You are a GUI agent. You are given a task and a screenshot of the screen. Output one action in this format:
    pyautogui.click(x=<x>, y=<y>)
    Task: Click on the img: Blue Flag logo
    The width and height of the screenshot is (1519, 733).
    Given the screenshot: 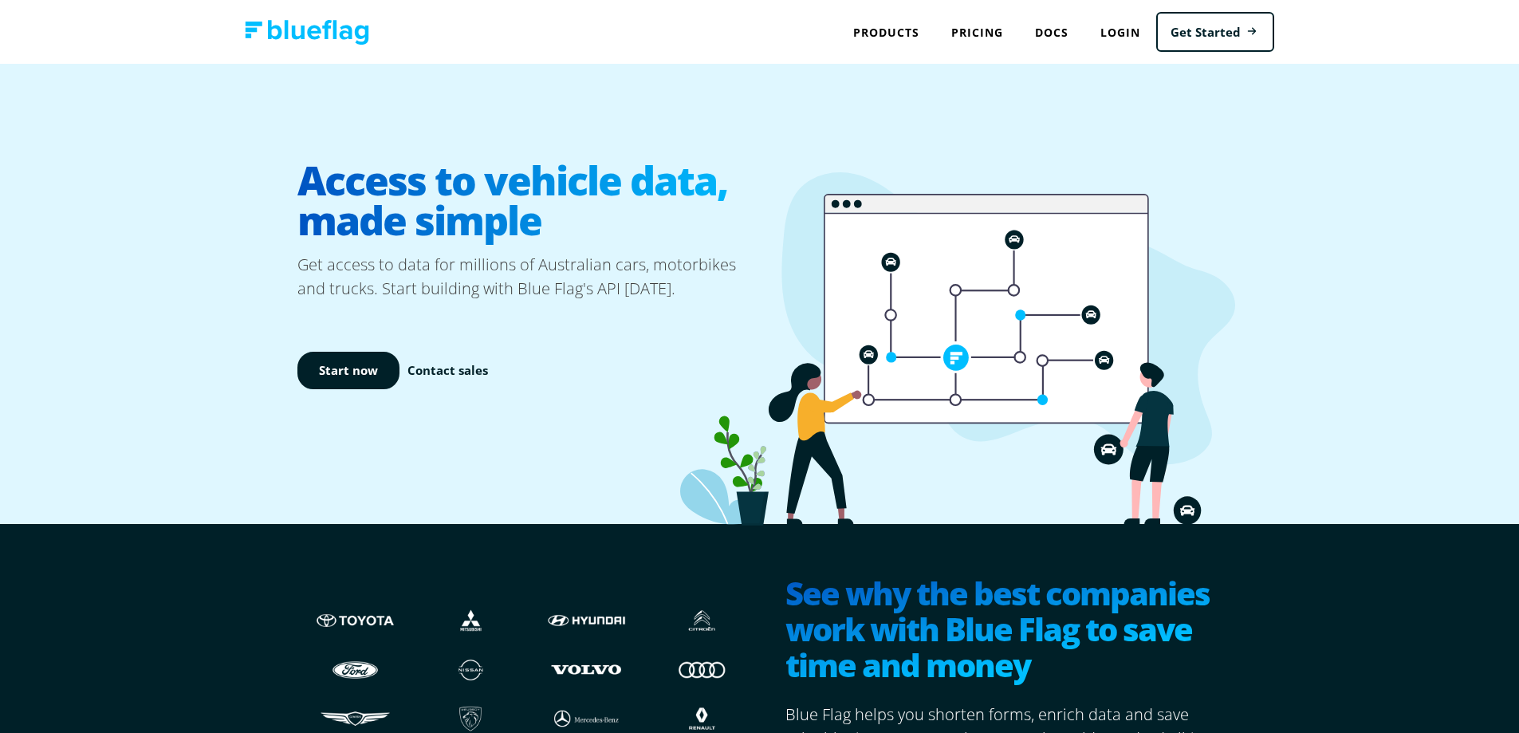 What is the action you would take?
    pyautogui.click(x=307, y=32)
    